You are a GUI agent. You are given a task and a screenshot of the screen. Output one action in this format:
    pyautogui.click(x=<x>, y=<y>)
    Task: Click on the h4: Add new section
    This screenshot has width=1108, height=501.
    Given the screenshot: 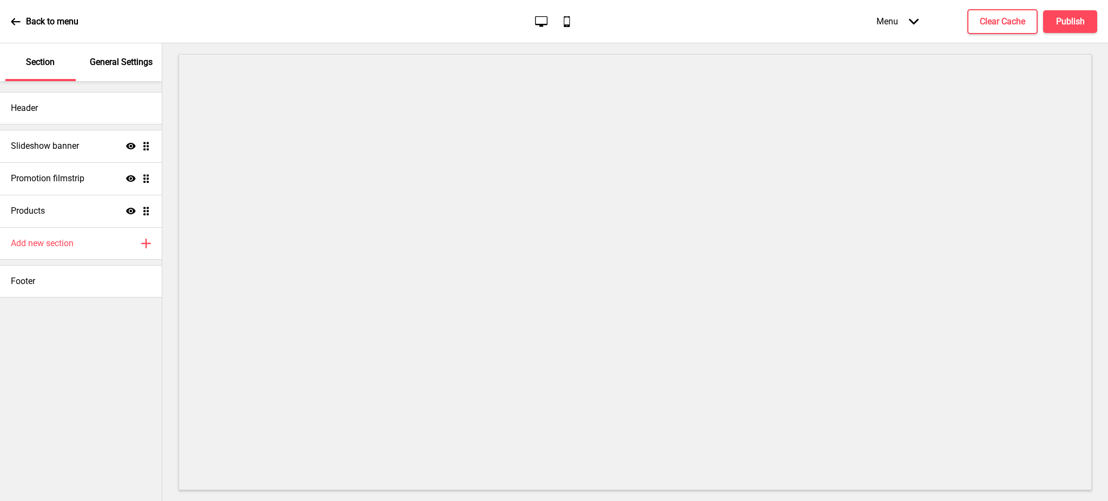 What is the action you would take?
    pyautogui.click(x=42, y=243)
    